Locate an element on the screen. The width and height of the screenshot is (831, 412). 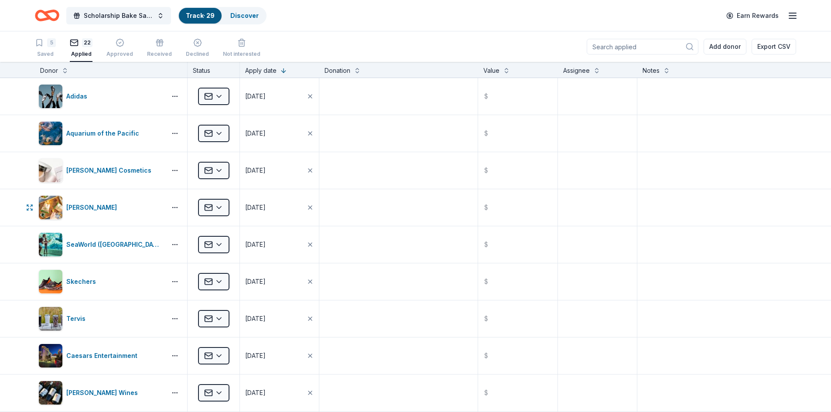
div: Tervis is located at coordinates (78, 319).